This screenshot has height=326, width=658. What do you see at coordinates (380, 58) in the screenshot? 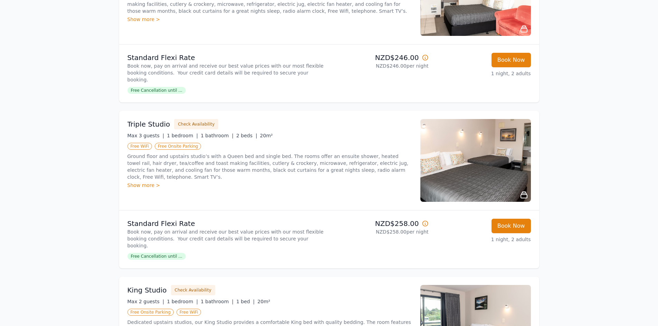
I see `p: NZD$246.00` at bounding box center [380, 58].